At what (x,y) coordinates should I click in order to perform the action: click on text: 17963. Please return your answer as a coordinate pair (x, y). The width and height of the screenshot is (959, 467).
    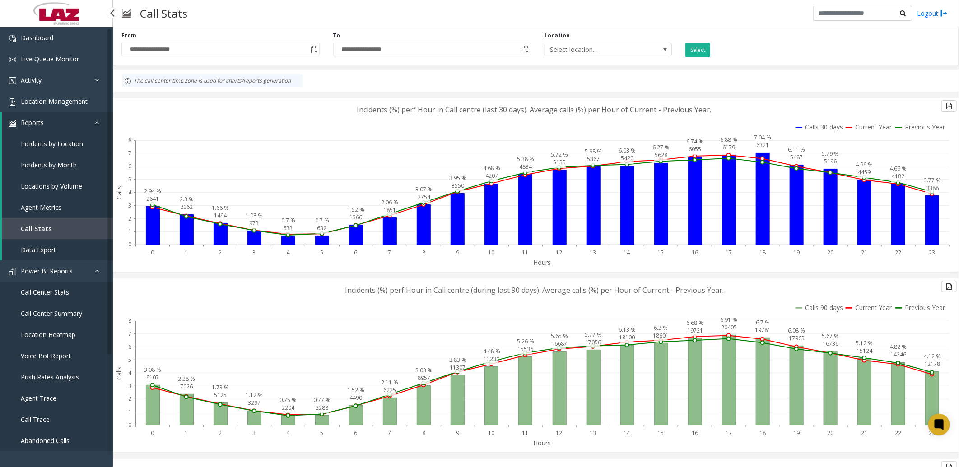
    Looking at the image, I should click on (796, 338).